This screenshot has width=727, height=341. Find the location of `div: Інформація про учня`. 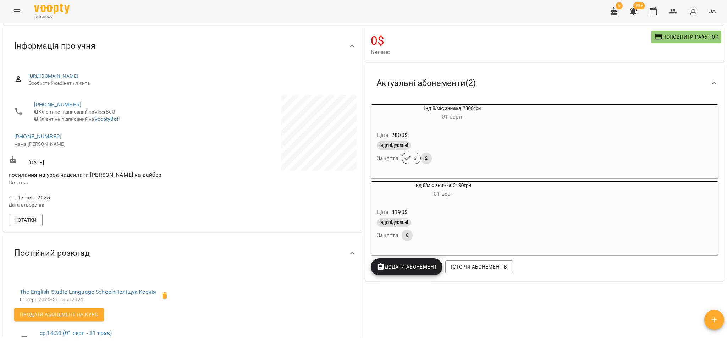

div: Інформація про учня is located at coordinates (182, 46).